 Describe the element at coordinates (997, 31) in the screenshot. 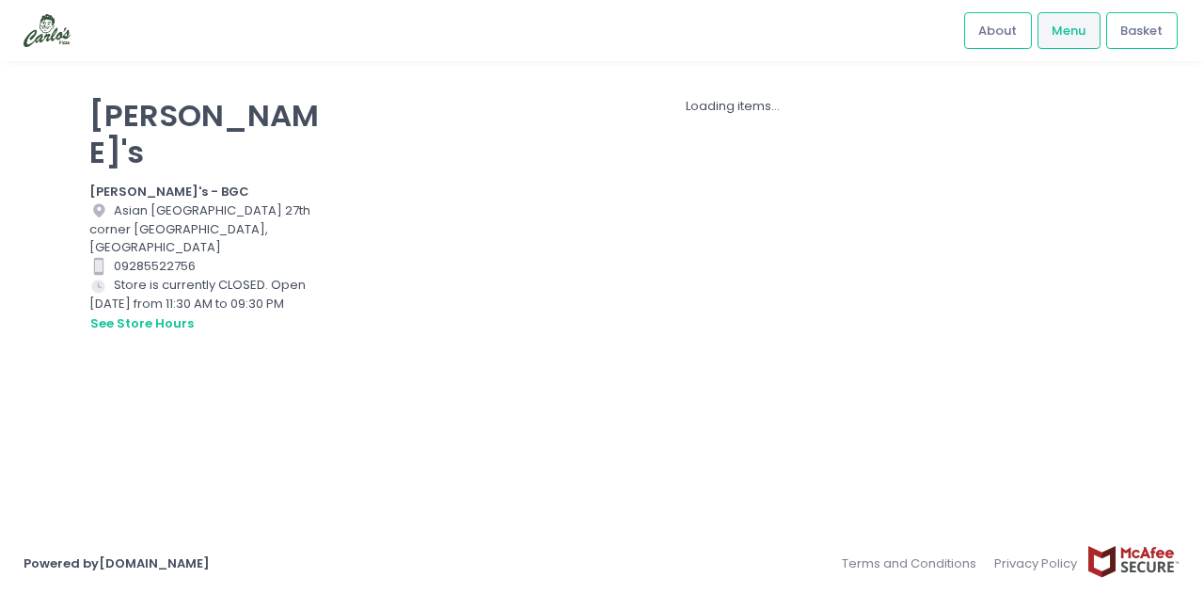

I see `span: About` at that location.